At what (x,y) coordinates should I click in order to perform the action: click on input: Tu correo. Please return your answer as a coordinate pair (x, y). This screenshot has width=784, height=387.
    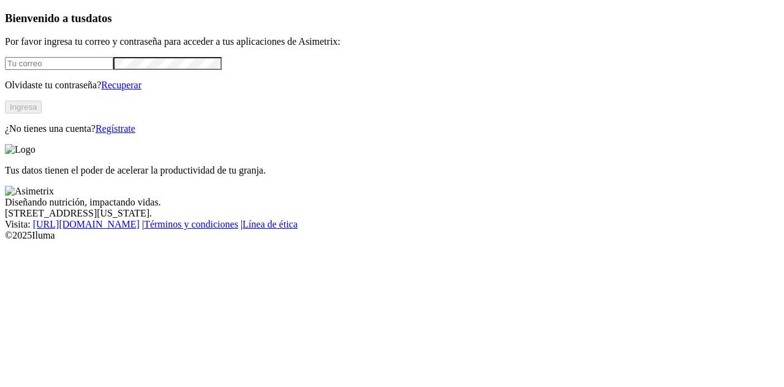
    Looking at the image, I should click on (59, 63).